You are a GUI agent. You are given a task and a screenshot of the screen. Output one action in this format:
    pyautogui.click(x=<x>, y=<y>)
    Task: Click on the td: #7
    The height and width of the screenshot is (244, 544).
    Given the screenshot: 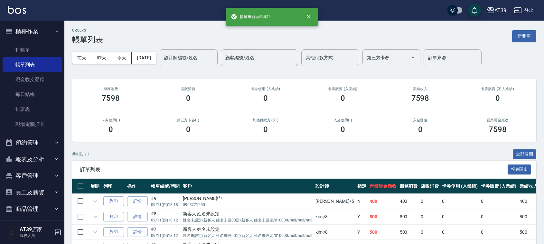 What is the action you would take?
    pyautogui.click(x=165, y=232)
    